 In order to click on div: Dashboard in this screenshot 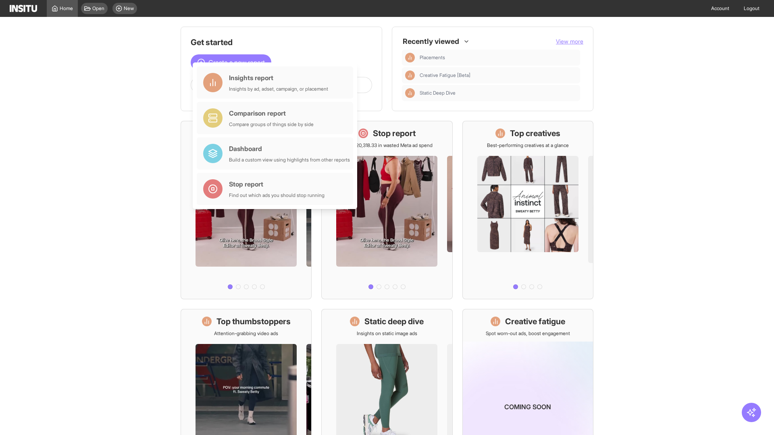, I will do `click(289, 149)`.